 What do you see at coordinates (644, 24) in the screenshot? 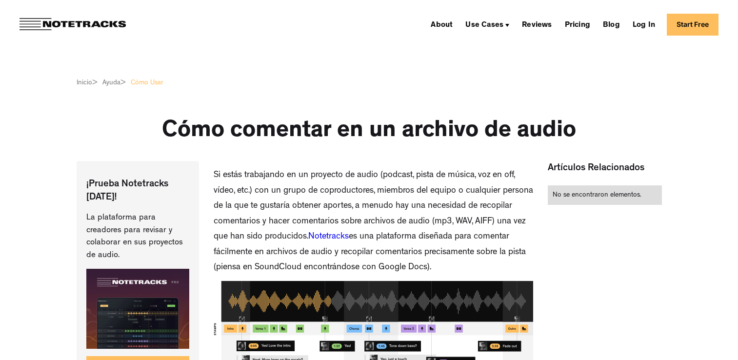
I see `a: Log In` at bounding box center [644, 24].